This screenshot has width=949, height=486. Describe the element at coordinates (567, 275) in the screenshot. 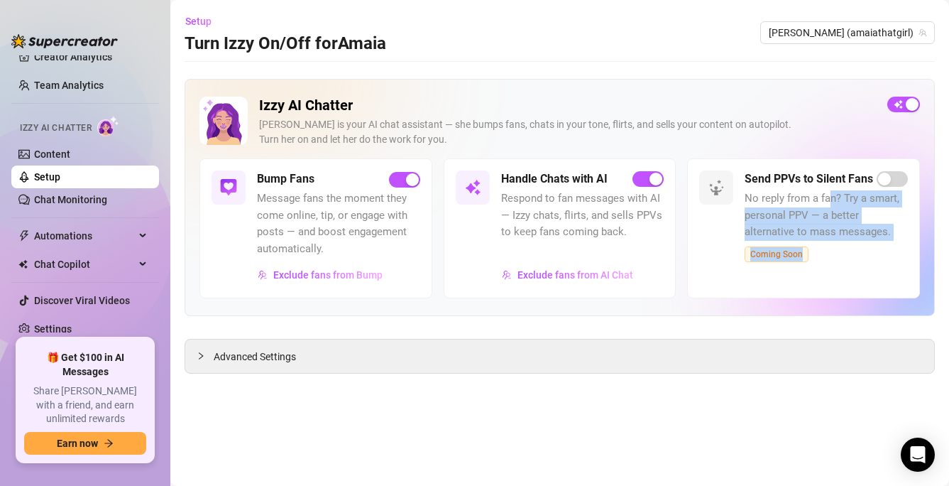

I see `button: Exclude fans from AI Chat` at that location.